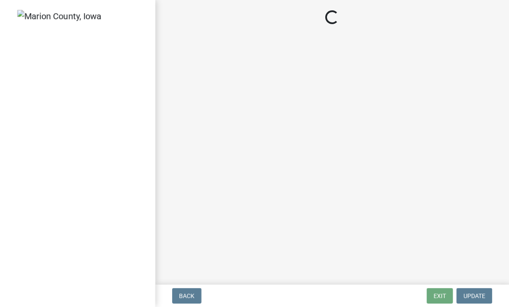  What do you see at coordinates (59, 16) in the screenshot?
I see `img: Marion County, Iowa` at bounding box center [59, 16].